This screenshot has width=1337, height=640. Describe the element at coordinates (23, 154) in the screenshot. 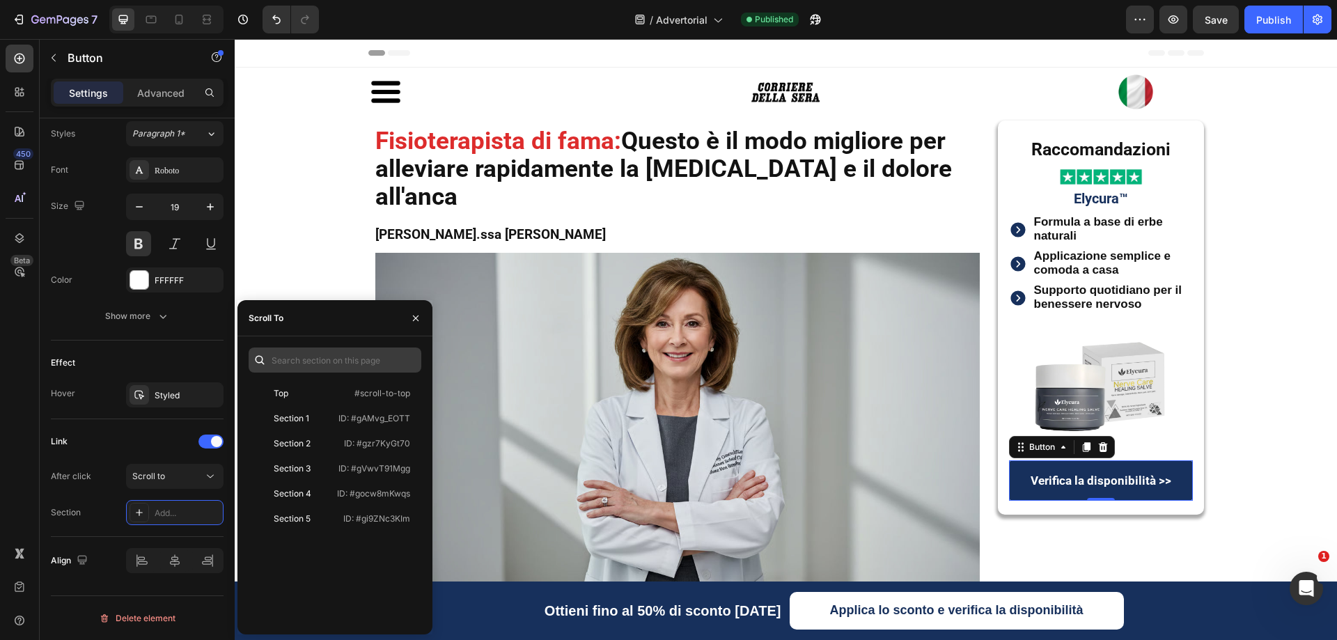

I see `div: 450` at that location.